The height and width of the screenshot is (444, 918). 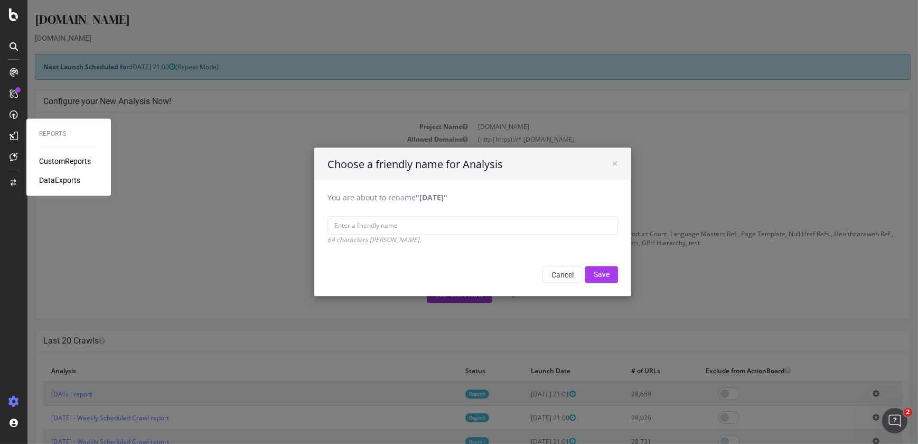 I want to click on button: Cancel, so click(x=535, y=275).